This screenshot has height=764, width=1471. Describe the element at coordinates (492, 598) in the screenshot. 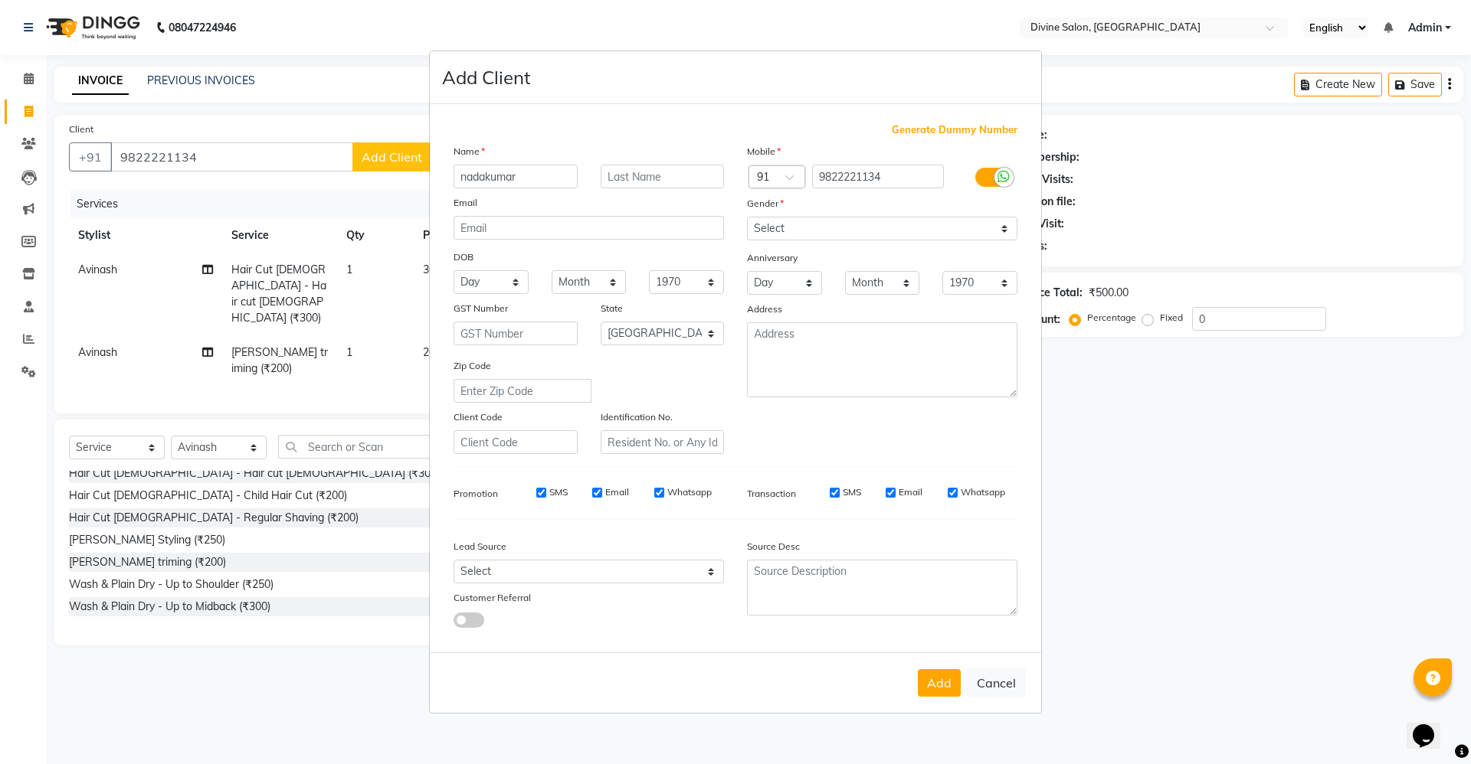

I see `label: Customer Referral` at that location.